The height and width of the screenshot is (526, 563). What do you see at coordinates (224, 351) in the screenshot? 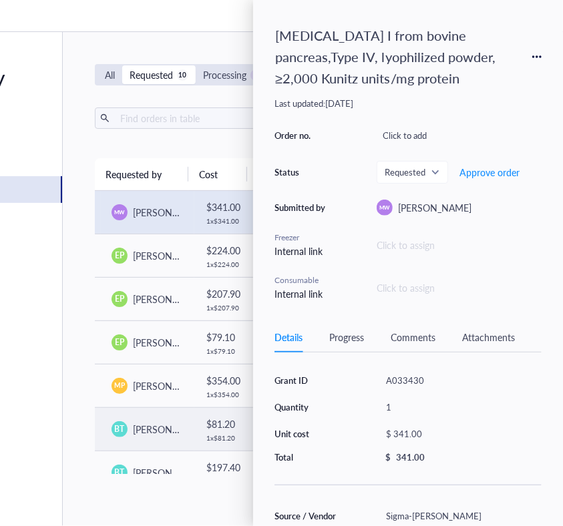
I see `div: 1 x $ 79.10` at bounding box center [224, 351].